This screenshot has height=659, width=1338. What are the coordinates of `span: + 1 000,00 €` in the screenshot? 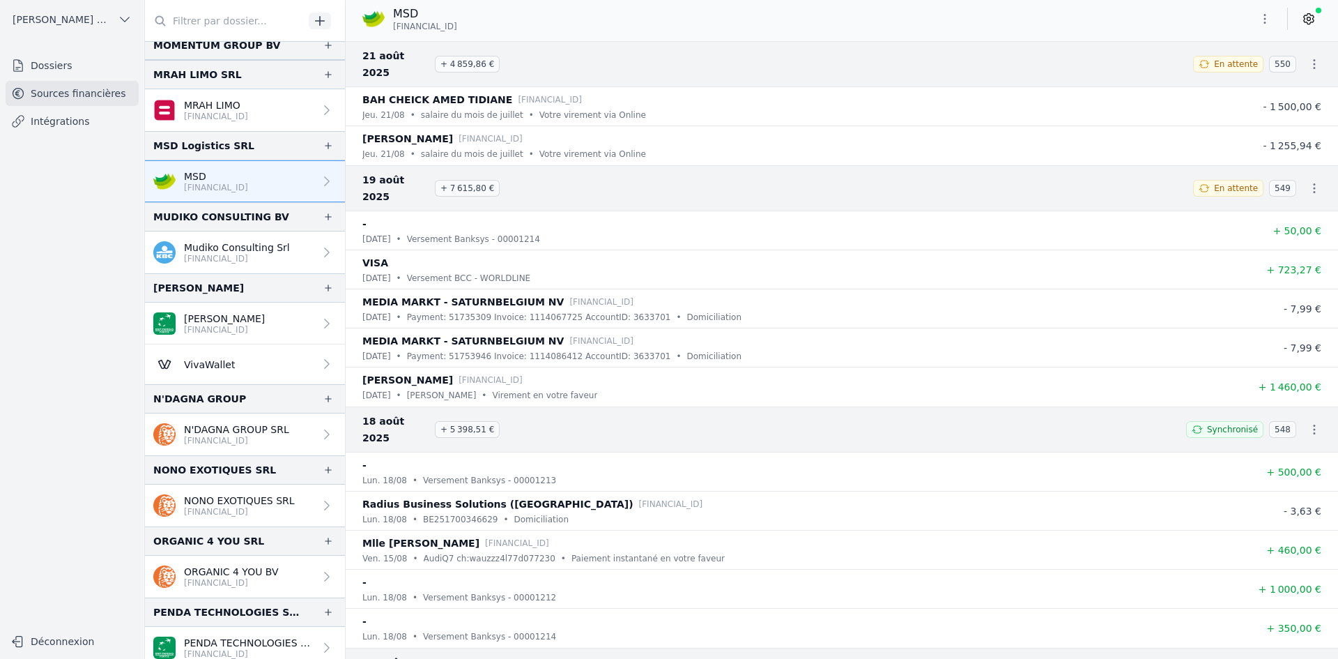 It's located at (1290, 589).